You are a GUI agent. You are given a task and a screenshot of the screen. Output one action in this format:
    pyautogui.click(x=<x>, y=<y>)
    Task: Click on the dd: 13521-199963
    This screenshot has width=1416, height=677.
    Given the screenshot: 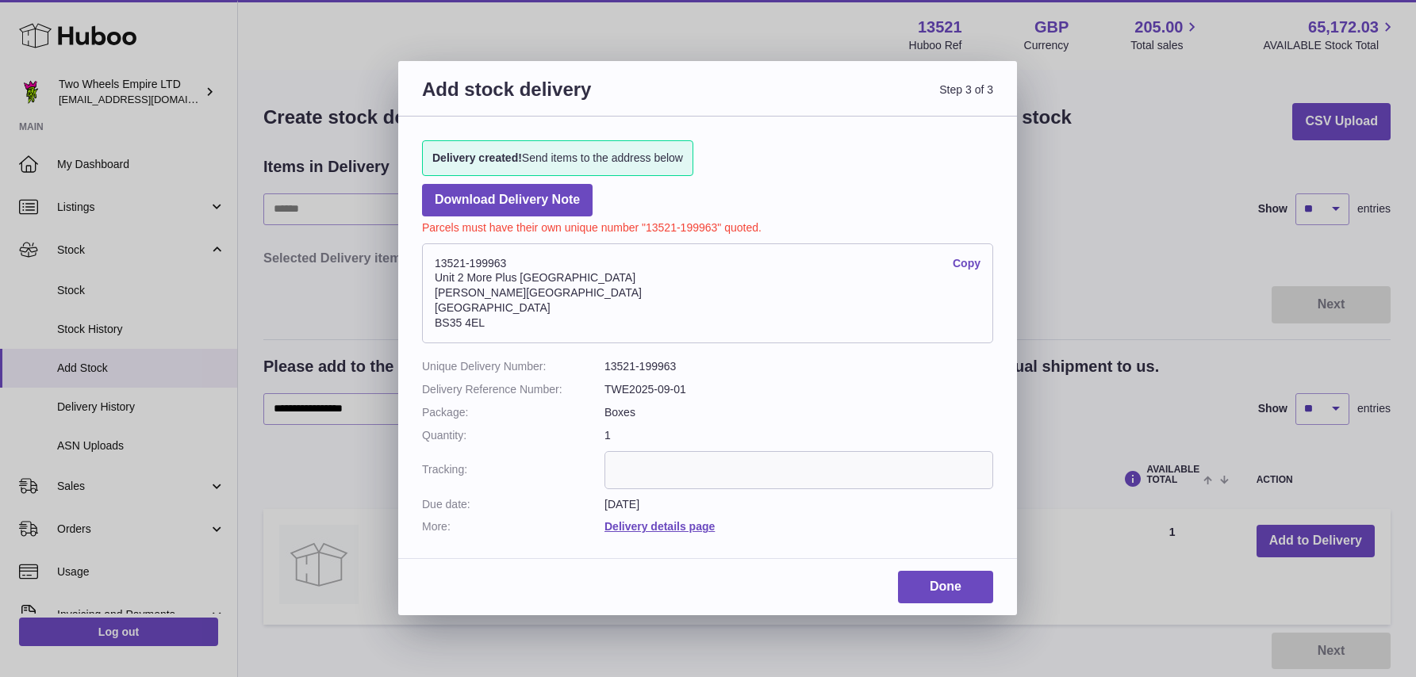 What is the action you would take?
    pyautogui.click(x=799, y=366)
    